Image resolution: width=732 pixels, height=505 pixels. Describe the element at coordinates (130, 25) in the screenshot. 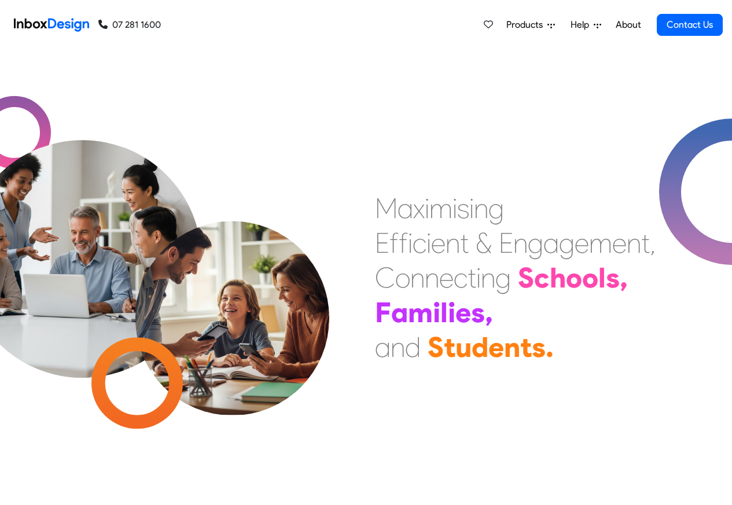

I see `a: 07 281 1600` at that location.